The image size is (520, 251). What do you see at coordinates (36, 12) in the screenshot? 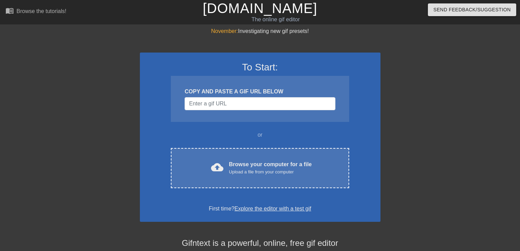
I see `a: Browse the tutorials!` at bounding box center [36, 12].